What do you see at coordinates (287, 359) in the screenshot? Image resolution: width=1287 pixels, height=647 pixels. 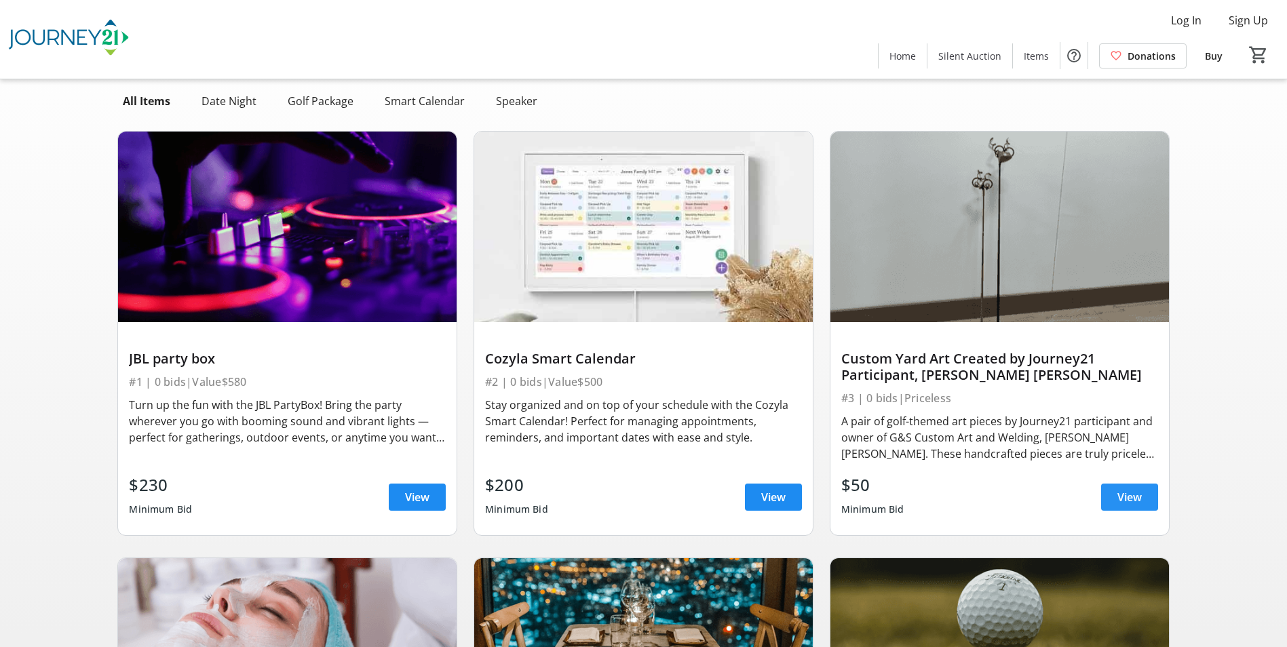 I see `div: JBL party box` at bounding box center [287, 359].